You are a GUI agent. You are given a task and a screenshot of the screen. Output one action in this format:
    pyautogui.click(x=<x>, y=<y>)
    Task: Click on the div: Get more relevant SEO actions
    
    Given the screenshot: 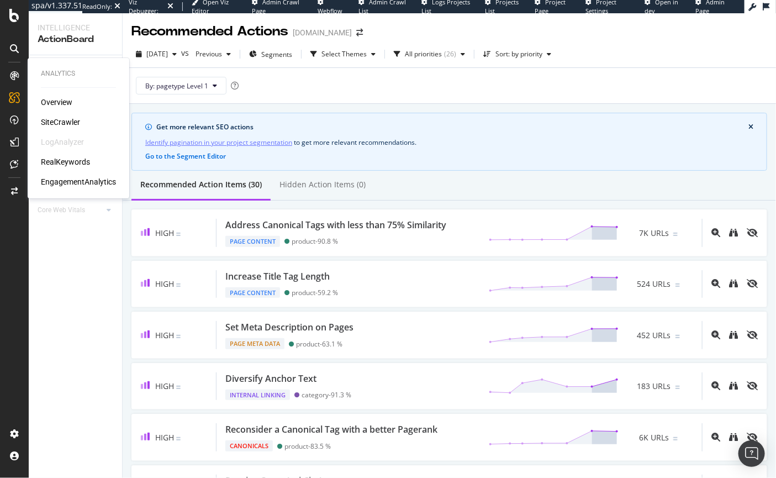 What is the action you would take?
    pyautogui.click(x=452, y=127)
    